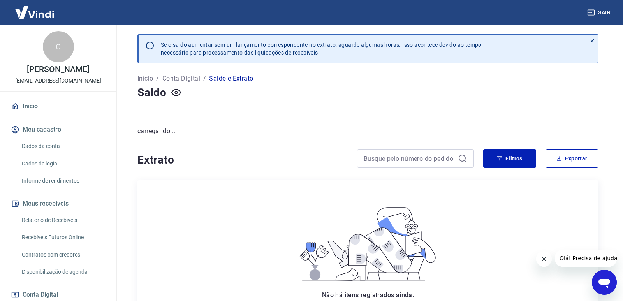 This screenshot has width=623, height=301. What do you see at coordinates (35, 9) in the screenshot?
I see `span: Olá! Precisa de ajuda?` at bounding box center [35, 9].